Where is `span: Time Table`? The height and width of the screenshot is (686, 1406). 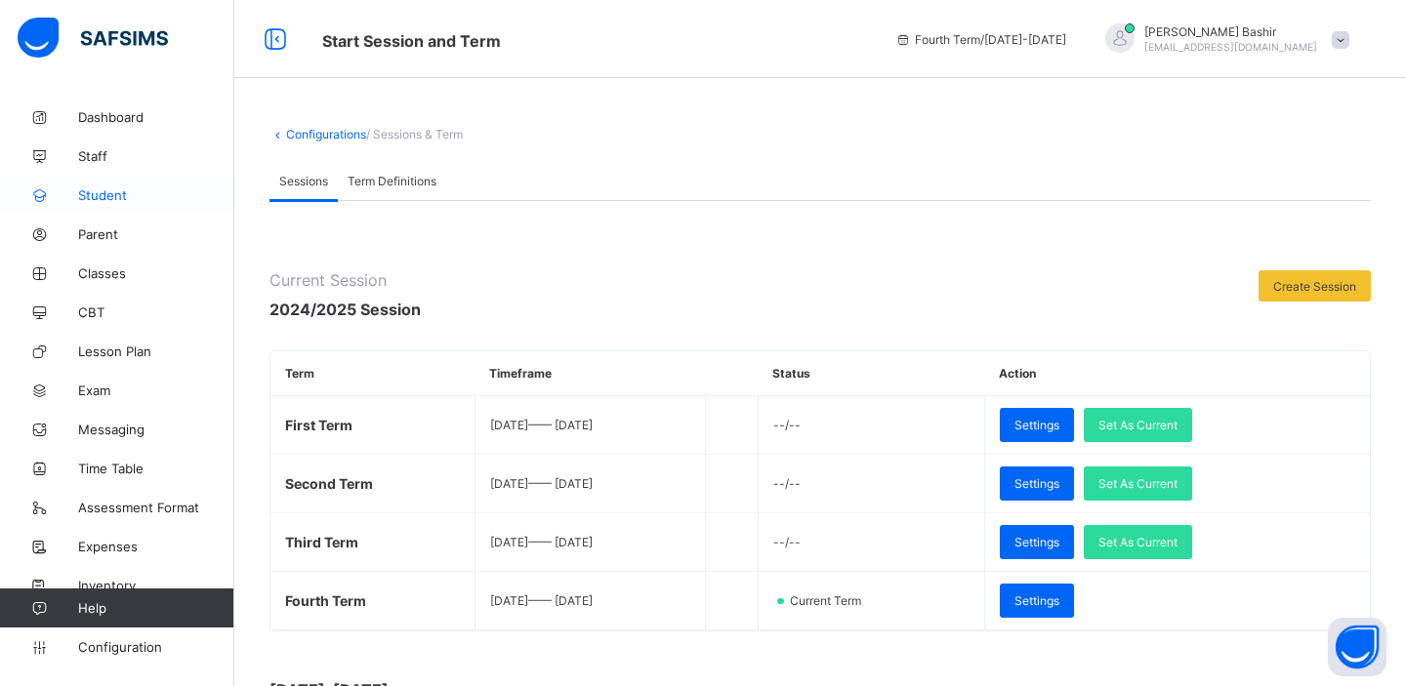 span: Time Table is located at coordinates (156, 469).